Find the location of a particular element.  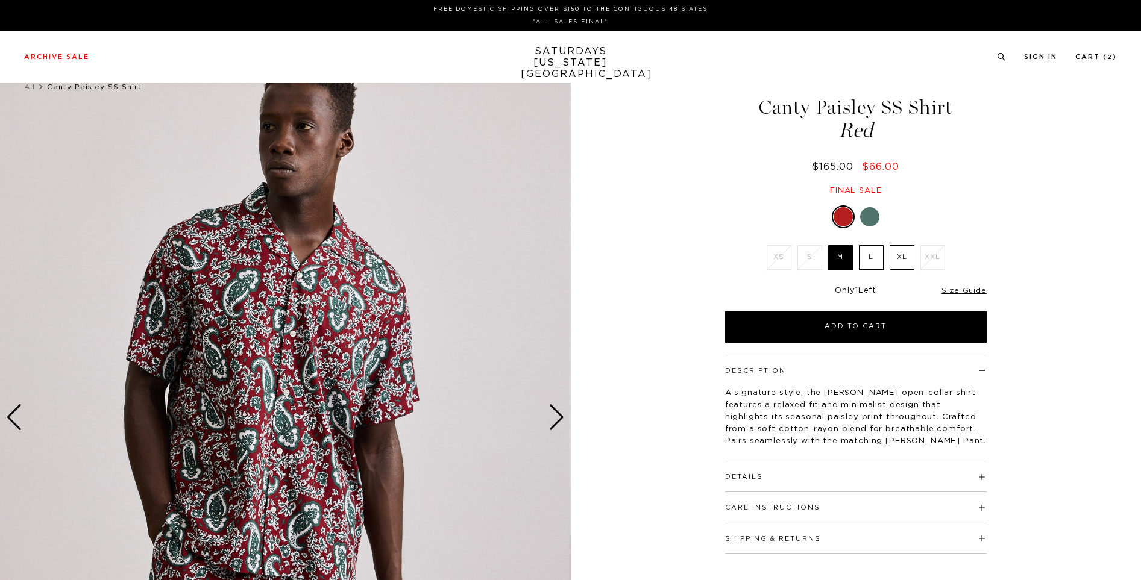

div: Previous slide is located at coordinates (14, 418).